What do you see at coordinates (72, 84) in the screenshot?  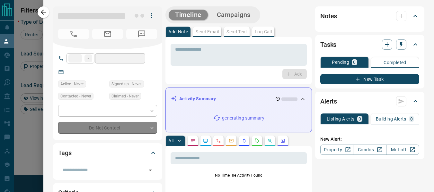 I see `span: Active - Never` at bounding box center [72, 84].